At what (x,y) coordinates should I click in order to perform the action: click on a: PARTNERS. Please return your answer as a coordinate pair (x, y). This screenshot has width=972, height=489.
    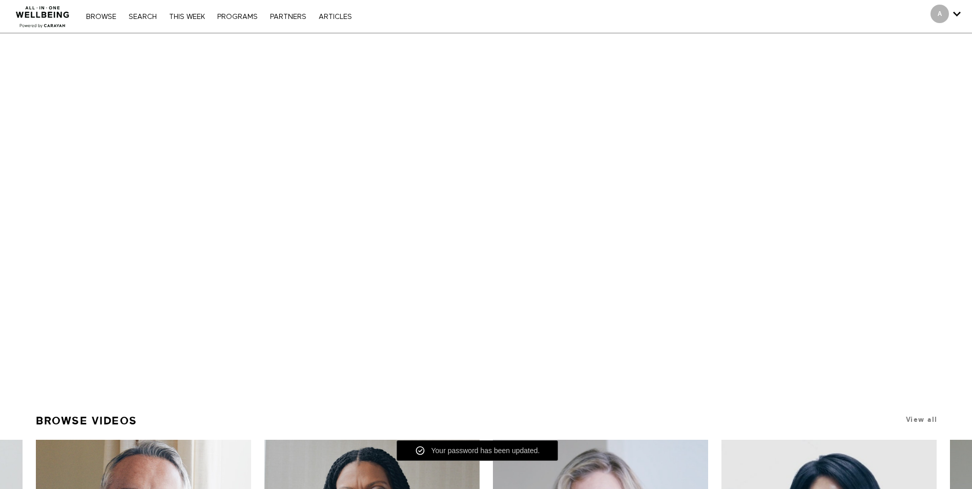
    Looking at the image, I should click on (288, 17).